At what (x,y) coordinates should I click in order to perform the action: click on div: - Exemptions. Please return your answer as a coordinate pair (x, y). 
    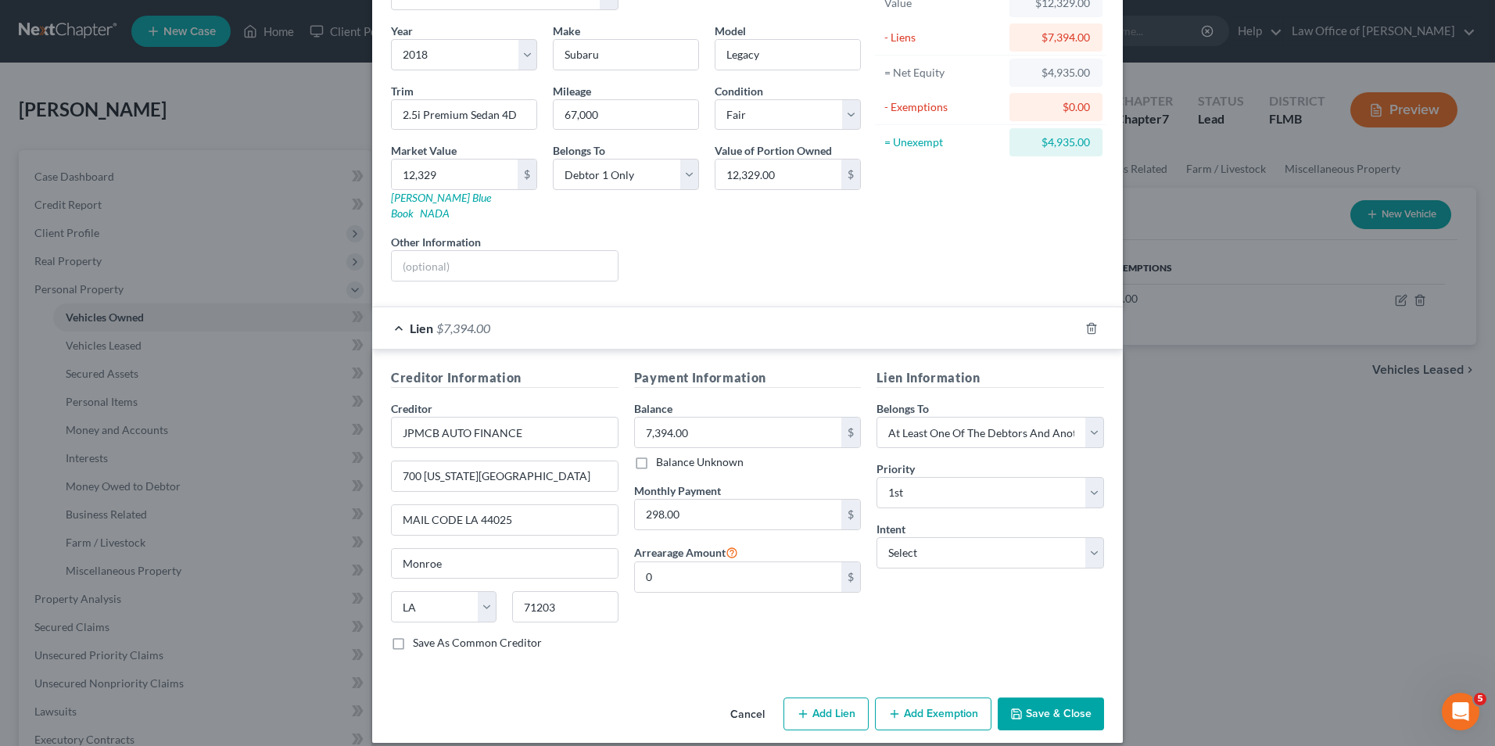
    Looking at the image, I should click on (943, 107).